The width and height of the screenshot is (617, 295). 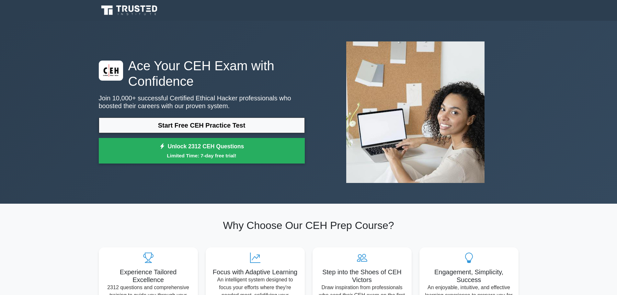 I want to click on a: Start Free CEH Practice Test, so click(x=202, y=125).